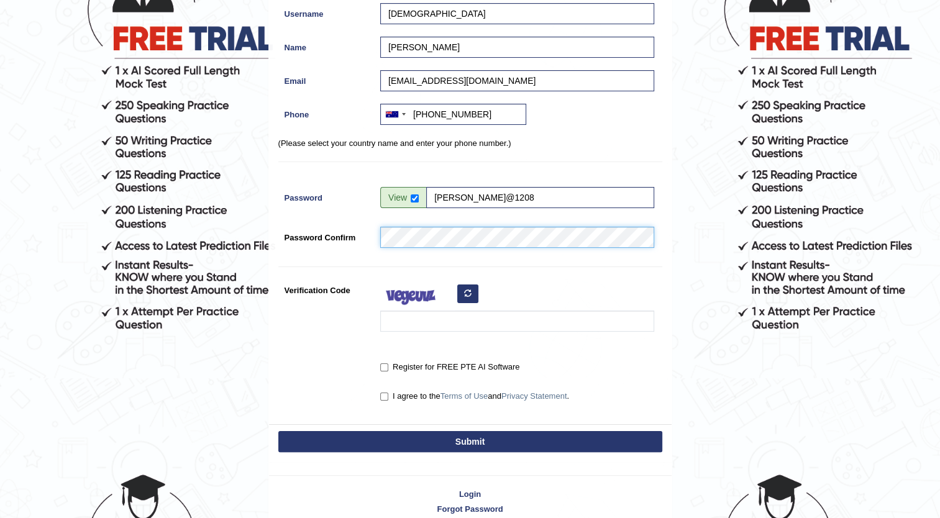  Describe the element at coordinates (470, 143) in the screenshot. I see `p: (Please select your country name and enter your phone number.)` at that location.